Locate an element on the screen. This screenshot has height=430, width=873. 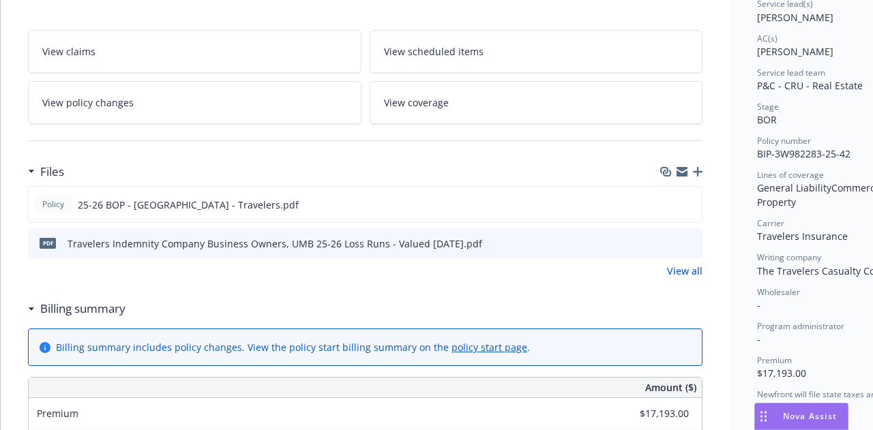
span: Travelers Insurance is located at coordinates (802, 236).